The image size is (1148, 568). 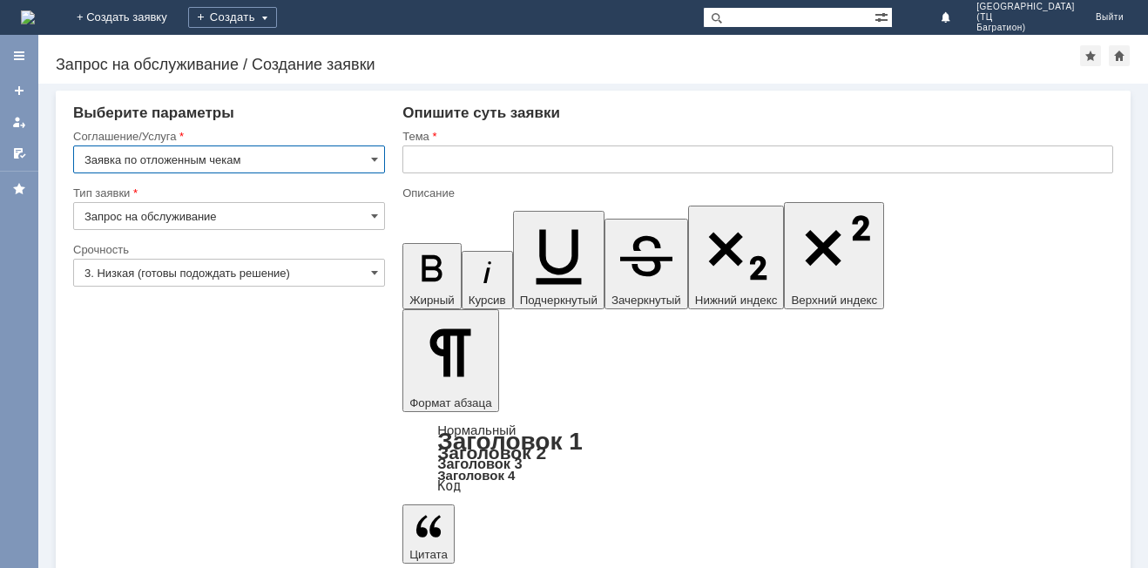 I want to click on span: (ТЦ, so click(x=1026, y=17).